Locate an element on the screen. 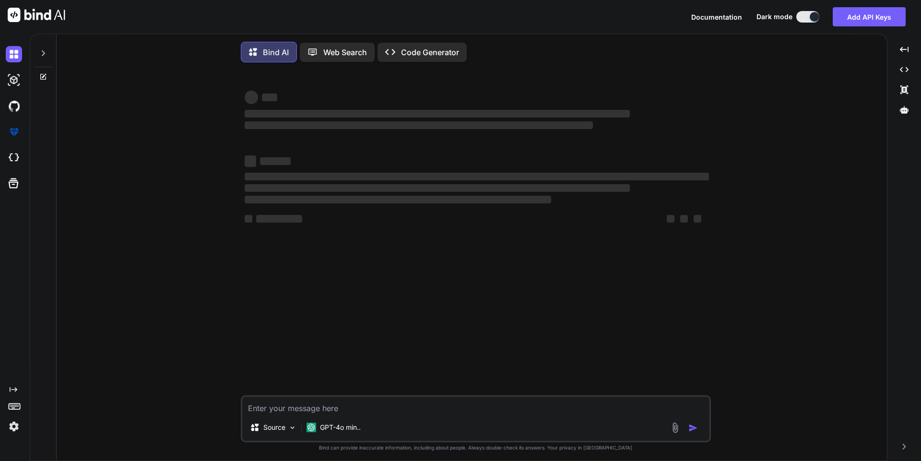 This screenshot has height=461, width=921. img: attachment is located at coordinates (675, 427).